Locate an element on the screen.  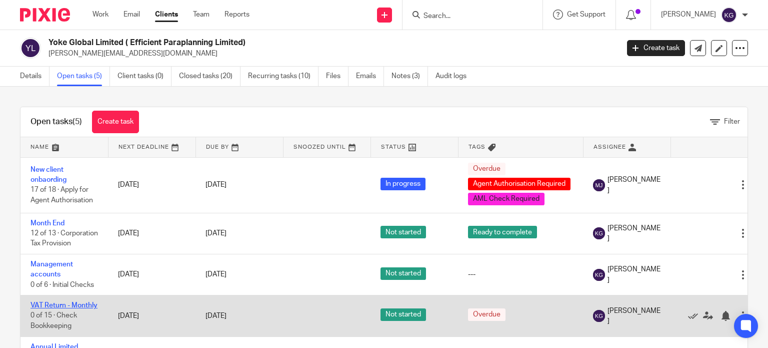
span: In progress is located at coordinates (403, 184).